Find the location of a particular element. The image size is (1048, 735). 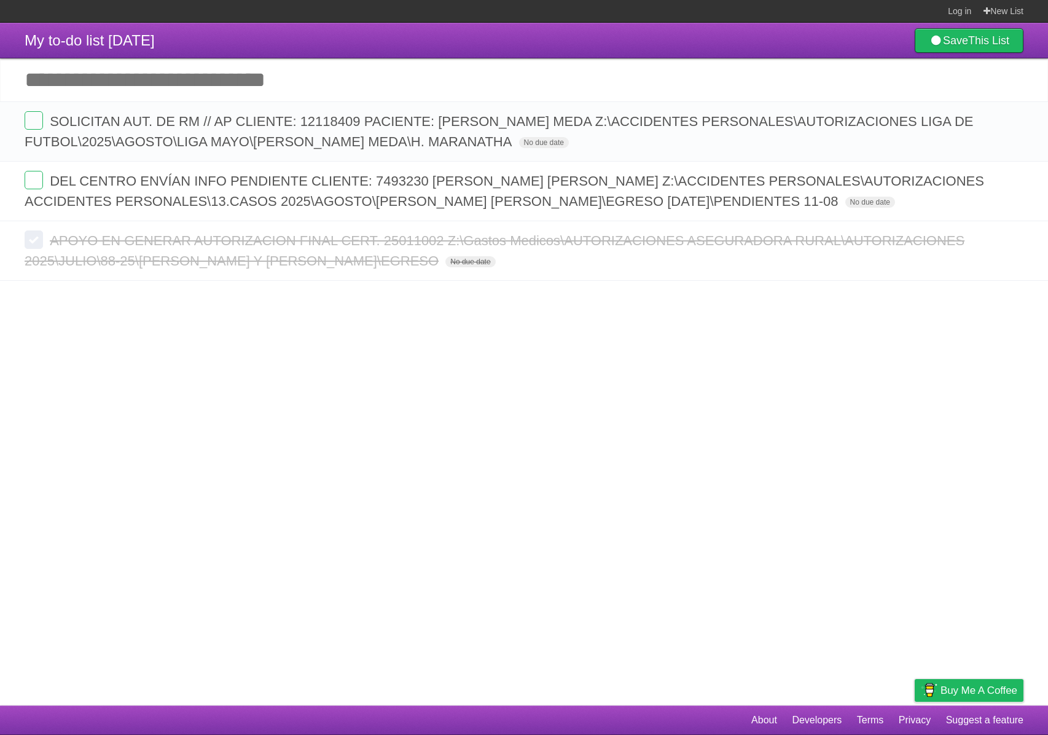

a: Developers is located at coordinates (817, 720).